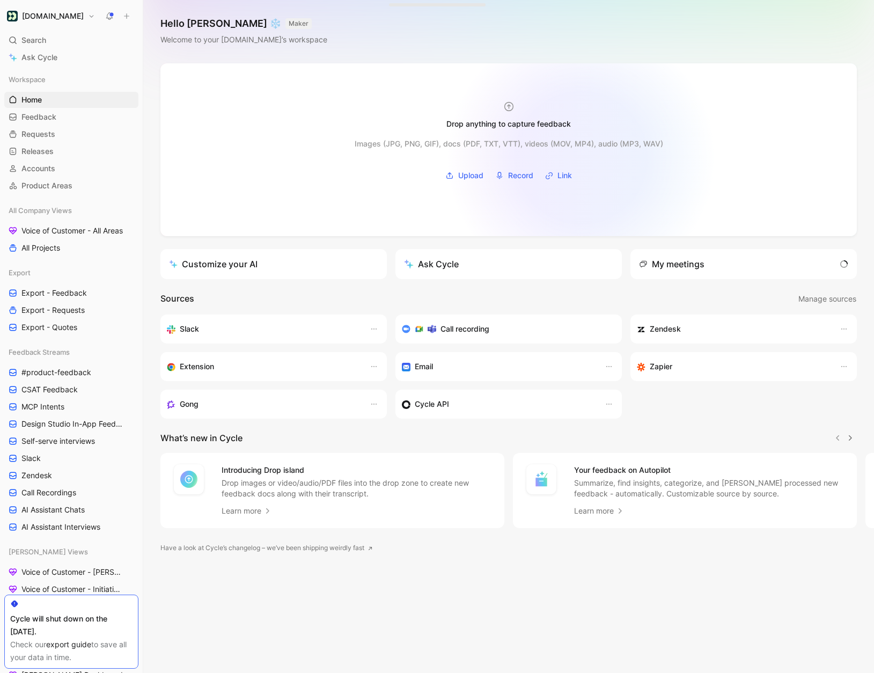 This screenshot has height=673, width=874. What do you see at coordinates (709, 470) in the screenshot?
I see `h4: Your feedback on Autopilot` at bounding box center [709, 470].